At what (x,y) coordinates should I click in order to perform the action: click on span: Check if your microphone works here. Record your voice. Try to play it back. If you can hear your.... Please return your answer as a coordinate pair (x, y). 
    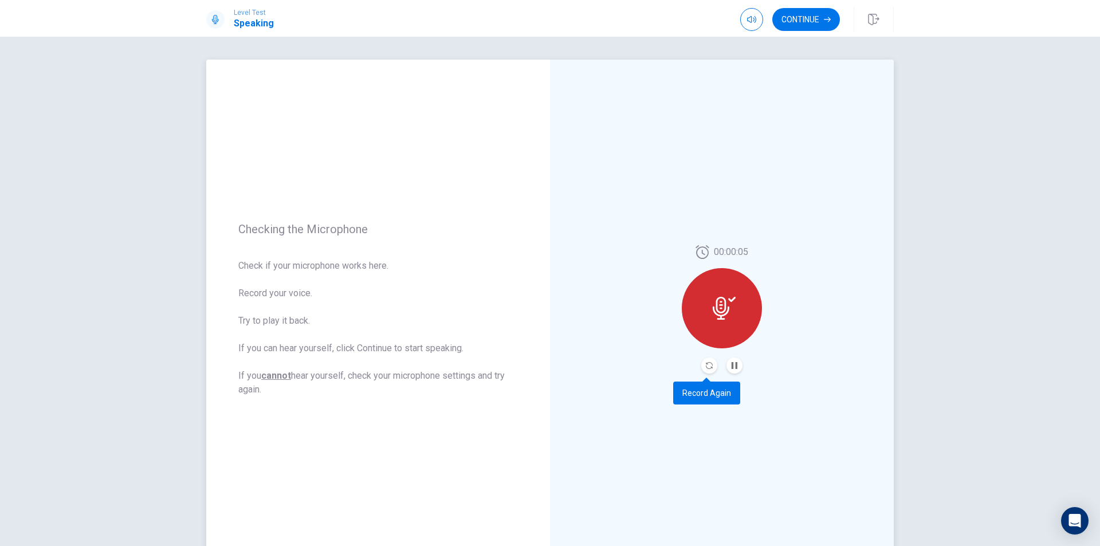
    Looking at the image, I should click on (378, 328).